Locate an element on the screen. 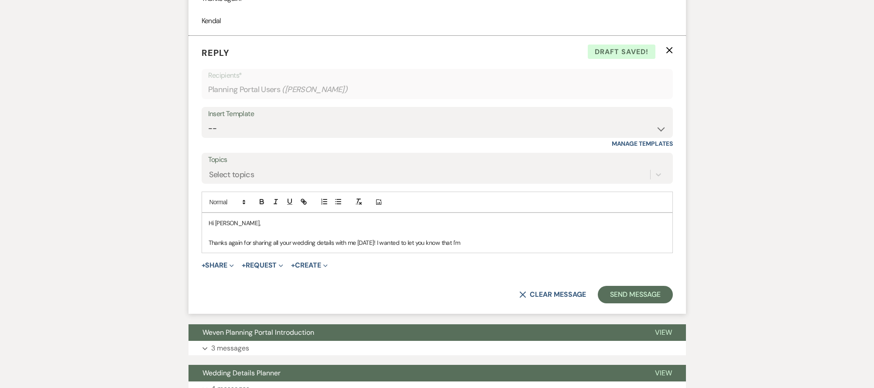  p: Kendal is located at coordinates (437, 21).